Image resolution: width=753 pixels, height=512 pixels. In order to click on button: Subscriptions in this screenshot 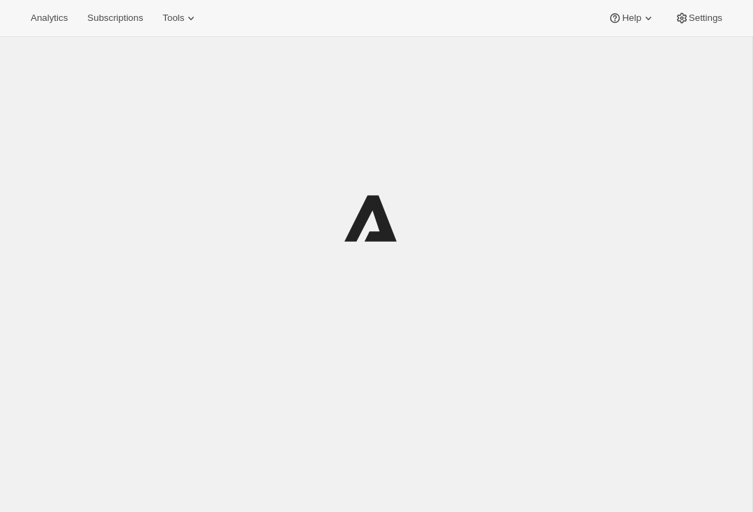, I will do `click(115, 18)`.